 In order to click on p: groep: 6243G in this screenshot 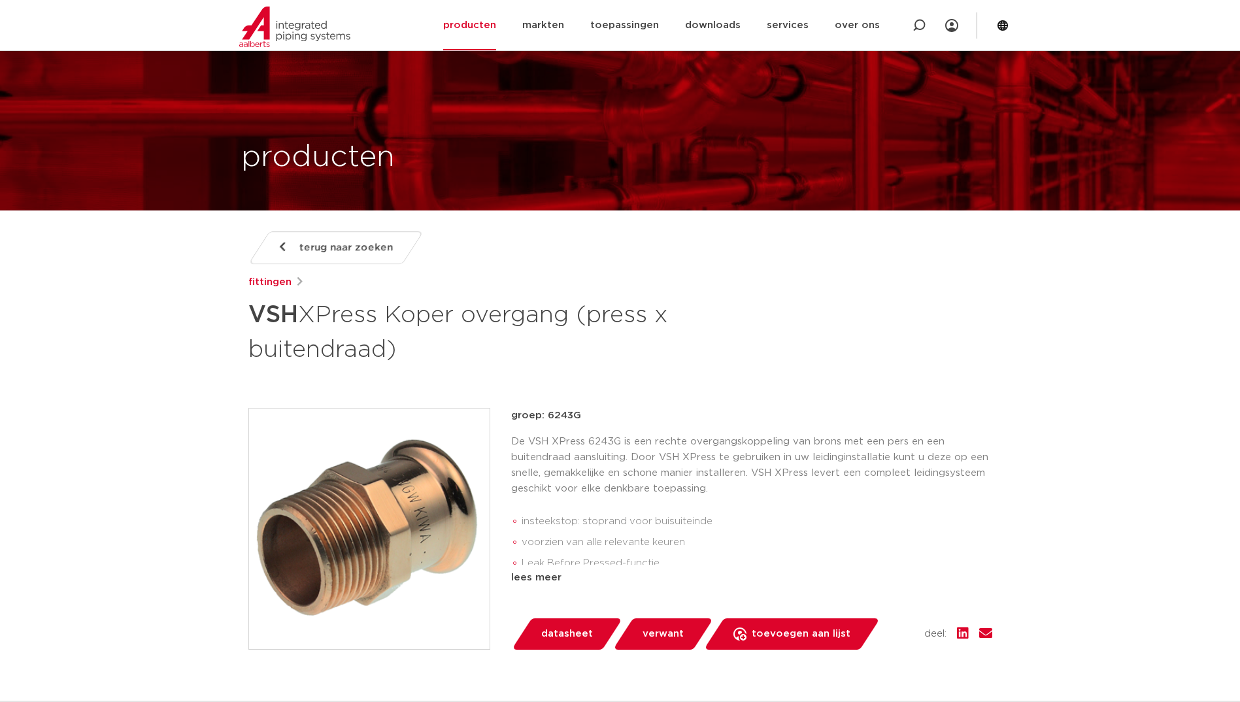, I will do `click(752, 416)`.